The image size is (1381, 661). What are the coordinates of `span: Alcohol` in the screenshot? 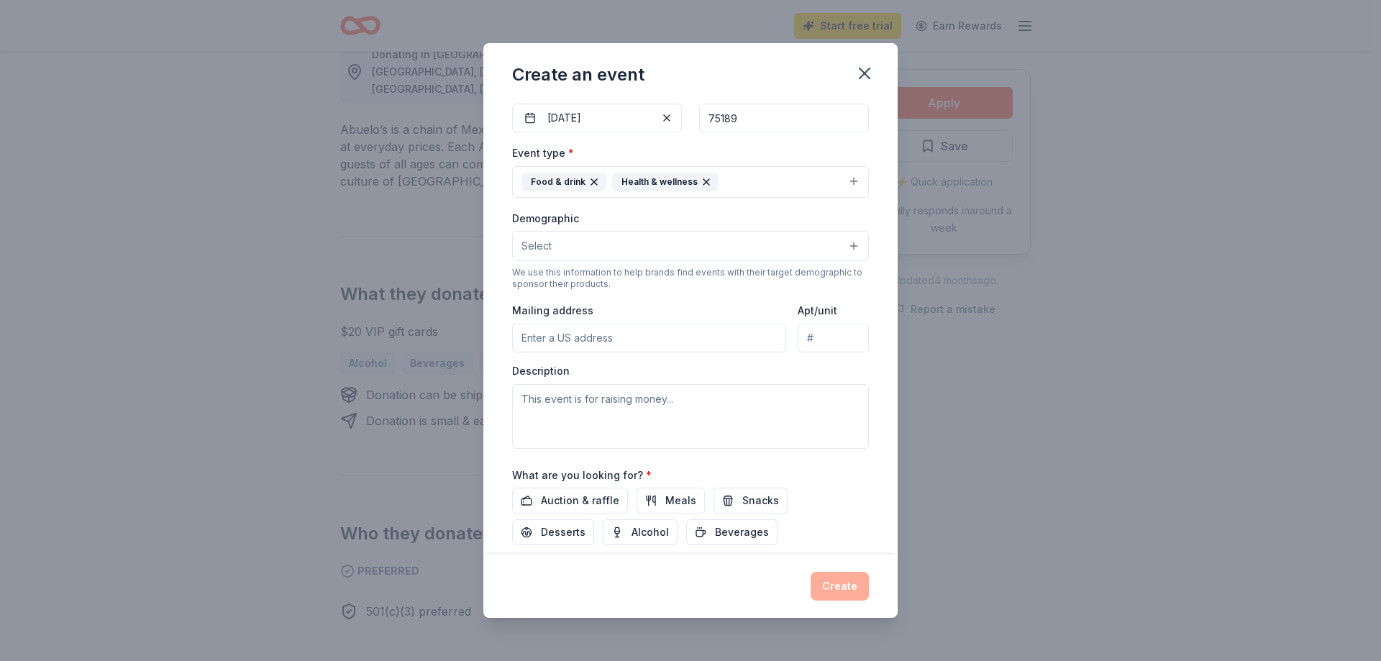 It's located at (650, 532).